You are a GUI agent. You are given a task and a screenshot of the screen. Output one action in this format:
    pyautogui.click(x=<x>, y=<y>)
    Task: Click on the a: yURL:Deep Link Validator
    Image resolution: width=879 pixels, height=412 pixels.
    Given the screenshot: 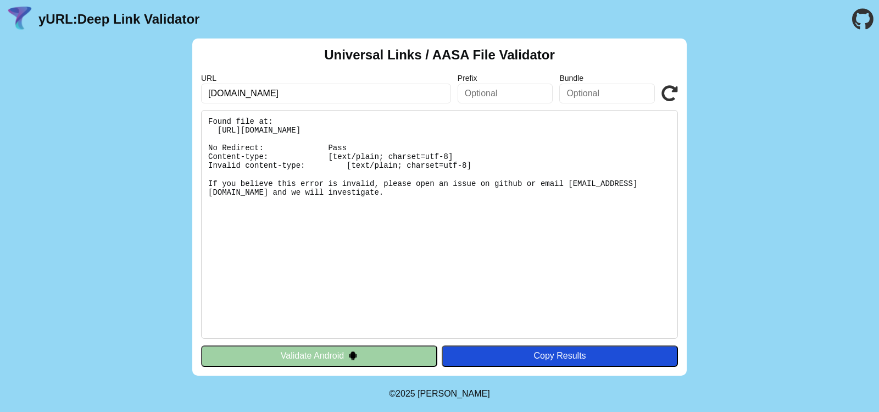 What is the action you would take?
    pyautogui.click(x=119, y=19)
    